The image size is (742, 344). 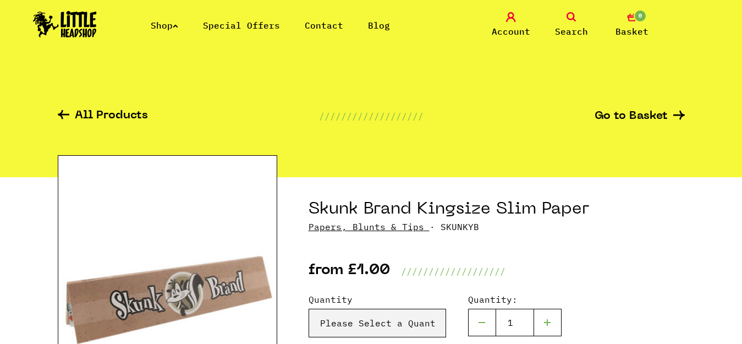 I want to click on p: from £1.00, so click(x=349, y=271).